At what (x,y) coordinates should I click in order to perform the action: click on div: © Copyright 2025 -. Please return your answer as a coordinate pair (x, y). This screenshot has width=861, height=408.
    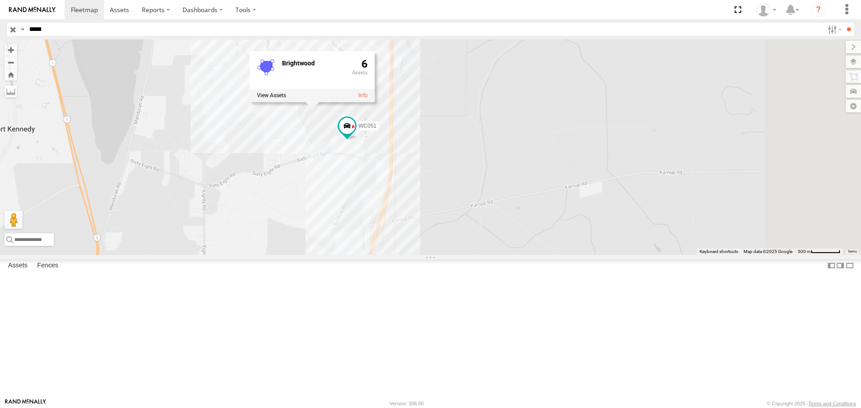
    Looking at the image, I should click on (811, 404).